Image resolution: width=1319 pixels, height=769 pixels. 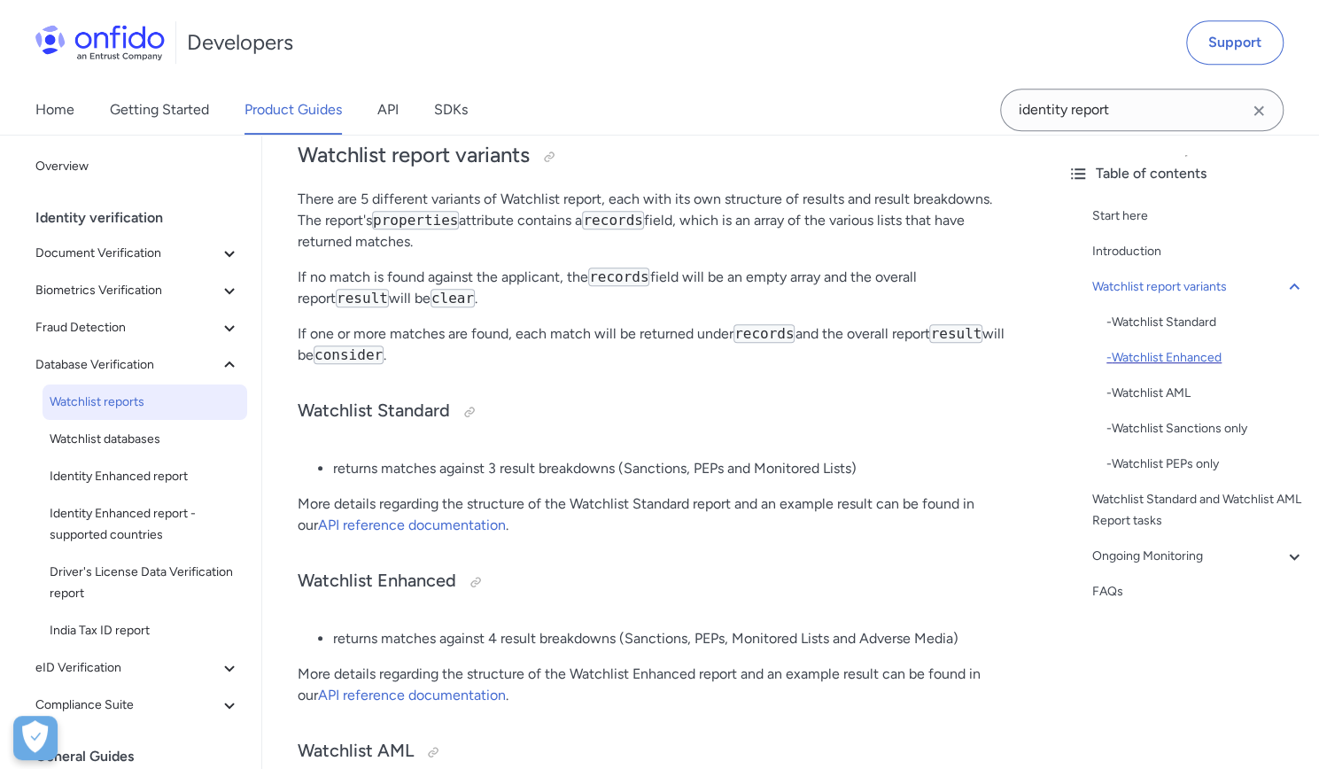 What do you see at coordinates (100, 43) in the screenshot?
I see `img: Onfido Logo` at bounding box center [100, 43].